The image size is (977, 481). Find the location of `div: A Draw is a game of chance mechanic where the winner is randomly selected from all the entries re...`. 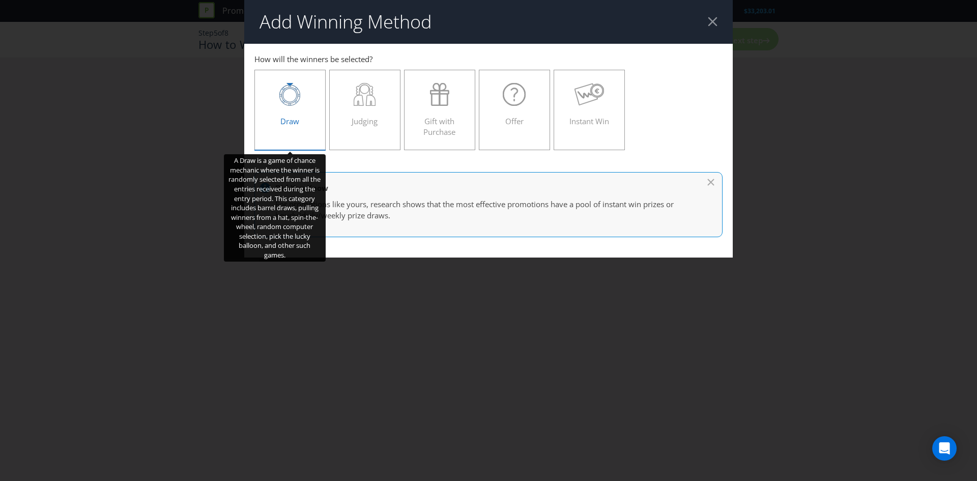

div: A Draw is a game of chance mechanic where the winner is randomly selected from all the entries re... is located at coordinates (275, 208).